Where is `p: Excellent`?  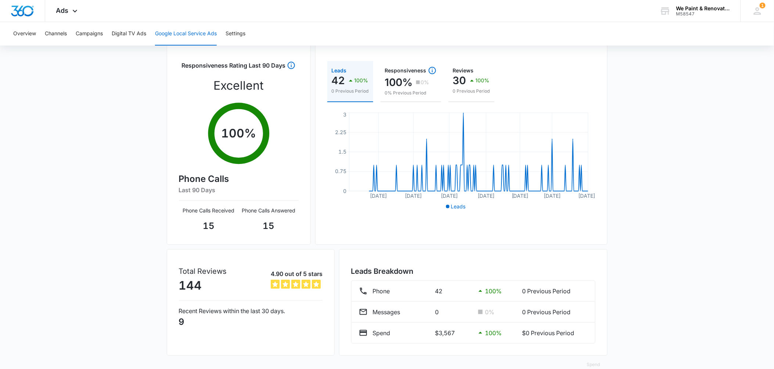
p: Excellent is located at coordinates (239, 86).